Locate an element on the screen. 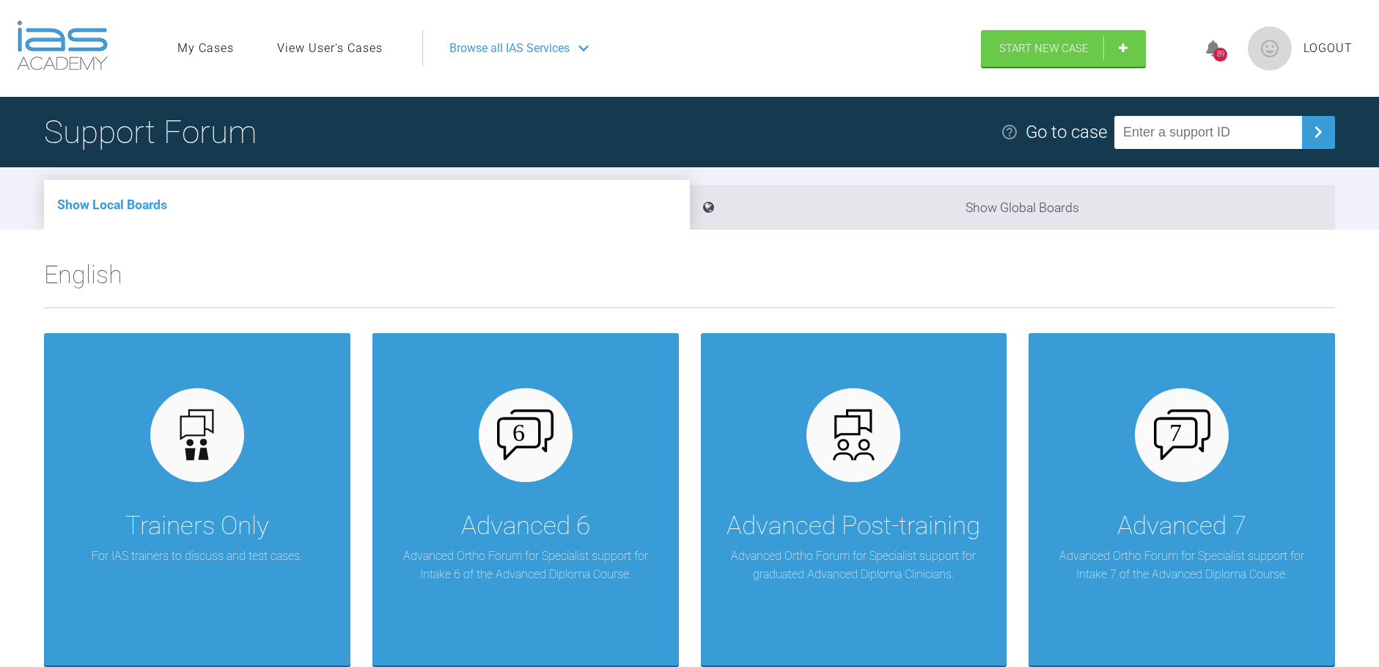 The image size is (1379, 667). span: Logout is located at coordinates (1328, 48).